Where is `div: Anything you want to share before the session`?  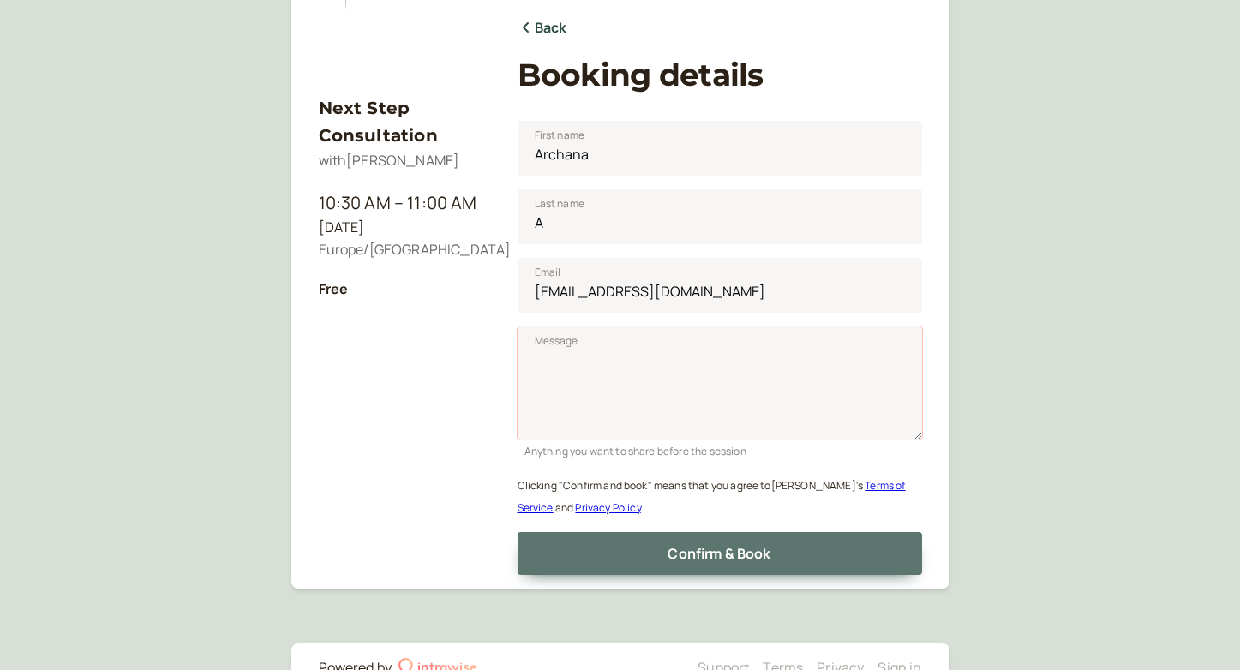 div: Anything you want to share before the session is located at coordinates (720, 449).